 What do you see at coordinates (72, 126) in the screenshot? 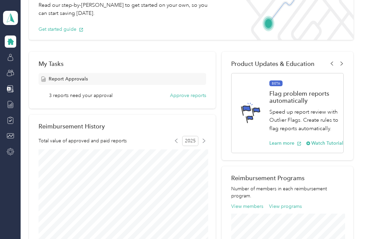
I see `h2: Reimbursement History` at bounding box center [72, 126].